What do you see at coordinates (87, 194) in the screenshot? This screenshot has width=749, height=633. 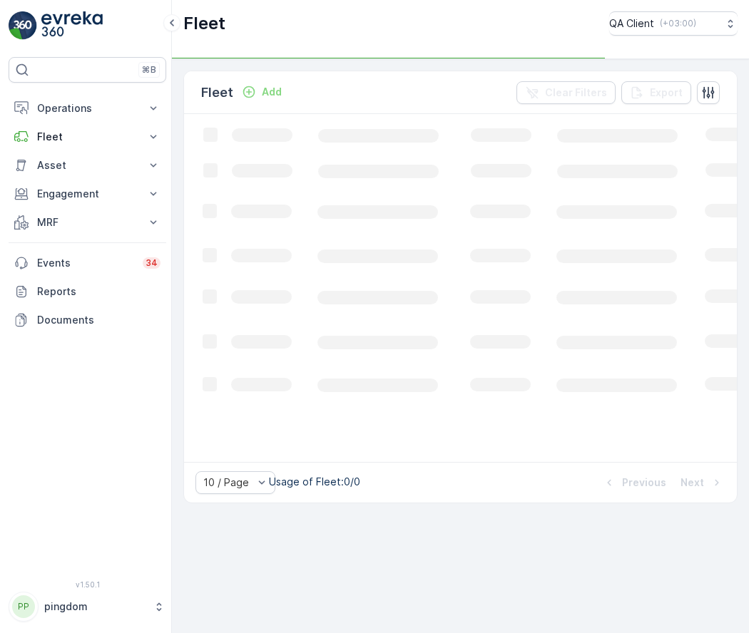 I see `button: Engagement` at bounding box center [87, 194].